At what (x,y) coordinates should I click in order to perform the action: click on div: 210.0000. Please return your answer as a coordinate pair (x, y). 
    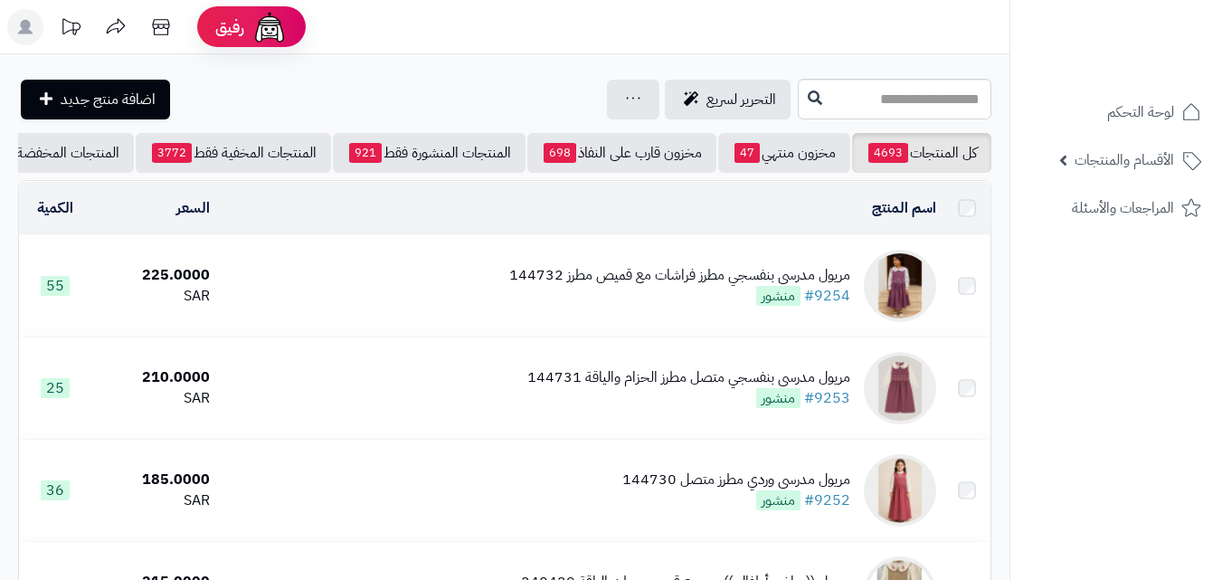
    Looking at the image, I should click on (154, 377).